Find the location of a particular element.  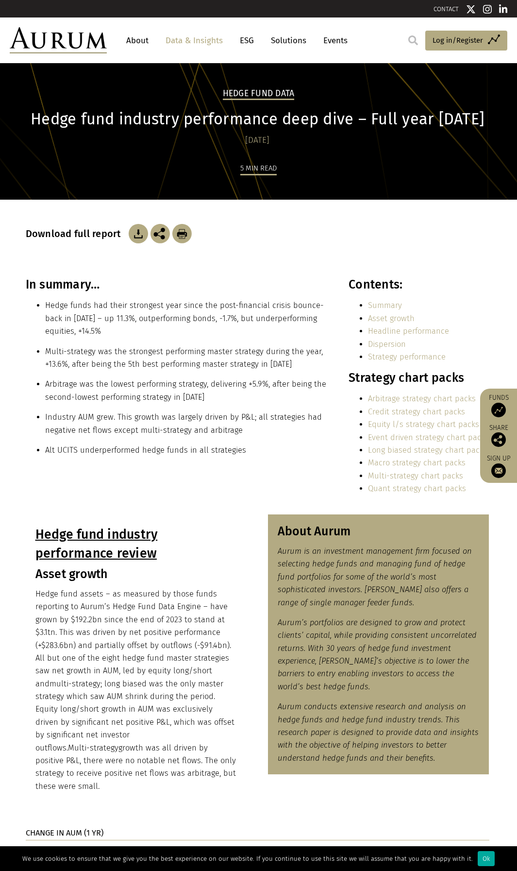

a: Data & Insights is located at coordinates (194, 40).